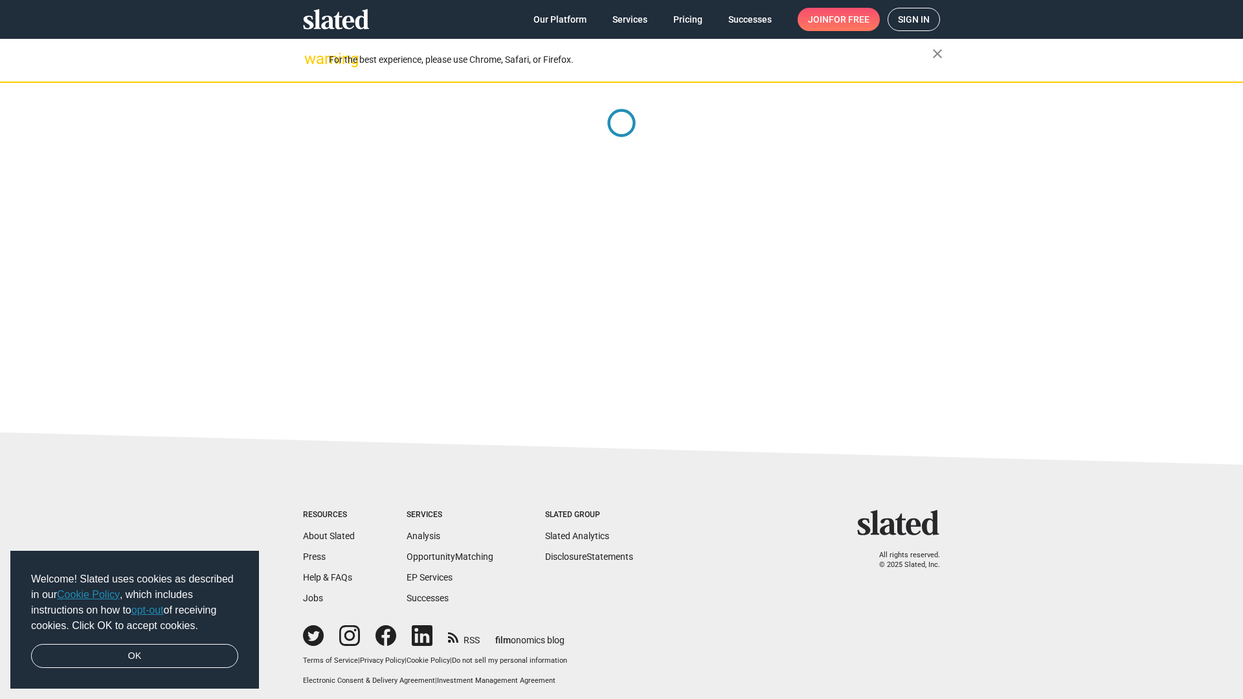 The width and height of the screenshot is (1243, 699). Describe the element at coordinates (313, 598) in the screenshot. I see `a: Jobs` at that location.